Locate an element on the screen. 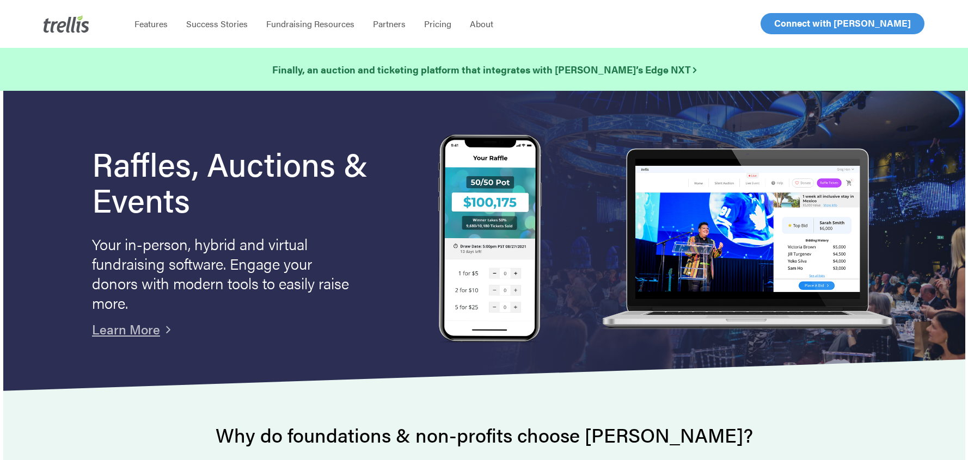  a: About is located at coordinates (481, 24).